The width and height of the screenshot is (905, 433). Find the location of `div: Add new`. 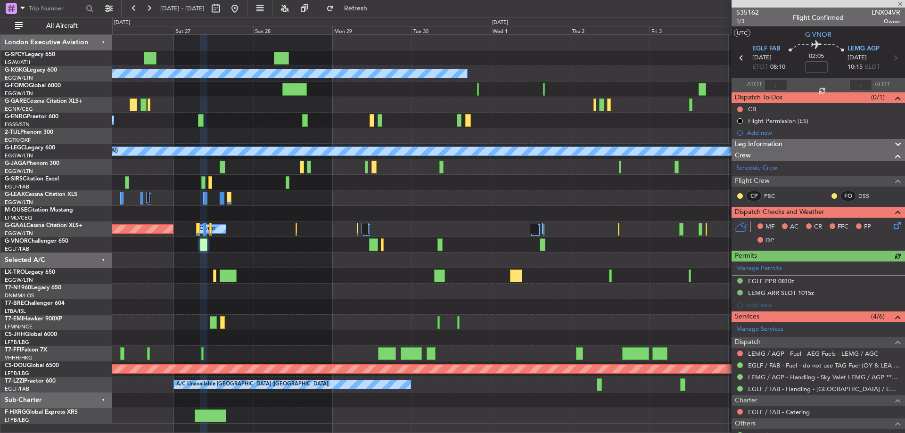

div: Add new is located at coordinates (823, 132).